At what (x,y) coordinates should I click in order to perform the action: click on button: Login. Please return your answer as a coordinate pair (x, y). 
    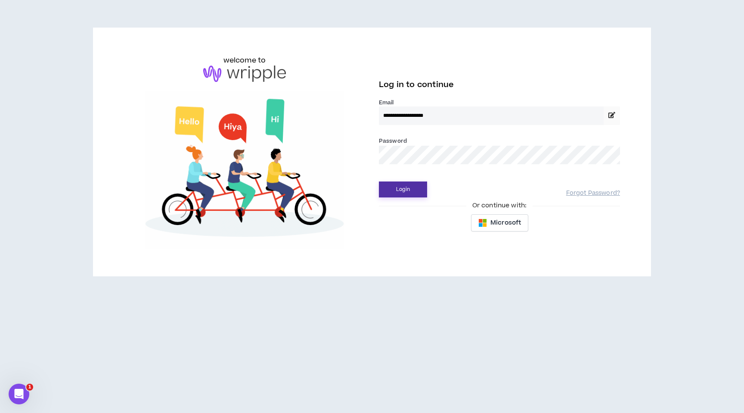
    Looking at the image, I should click on (403, 189).